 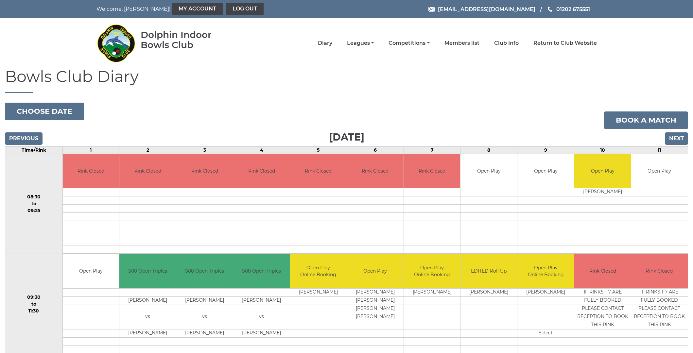 What do you see at coordinates (550, 9) in the screenshot?
I see `img: Phone us` at bounding box center [550, 9].